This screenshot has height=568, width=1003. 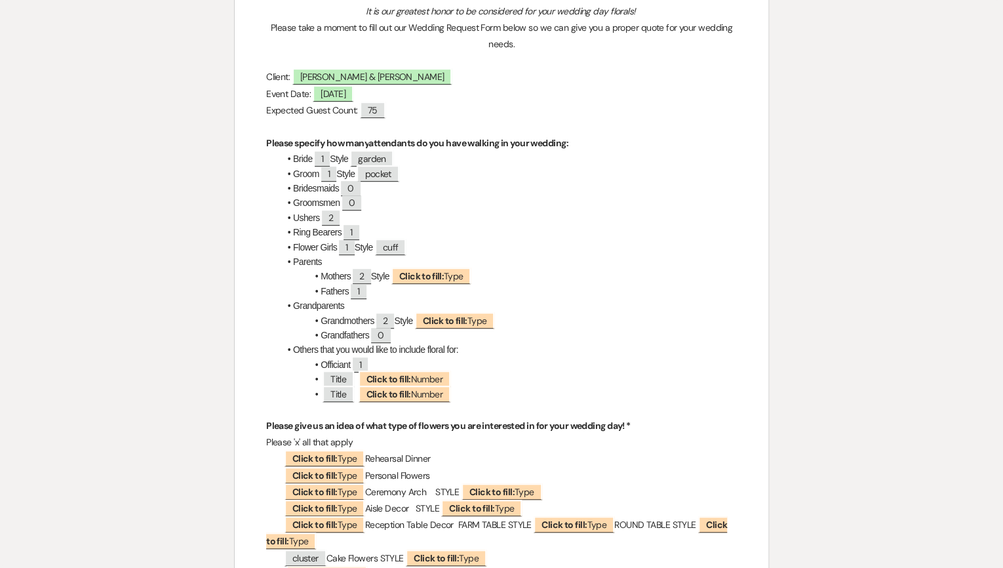 I want to click on p: Personal Flowers, so click(x=502, y=475).